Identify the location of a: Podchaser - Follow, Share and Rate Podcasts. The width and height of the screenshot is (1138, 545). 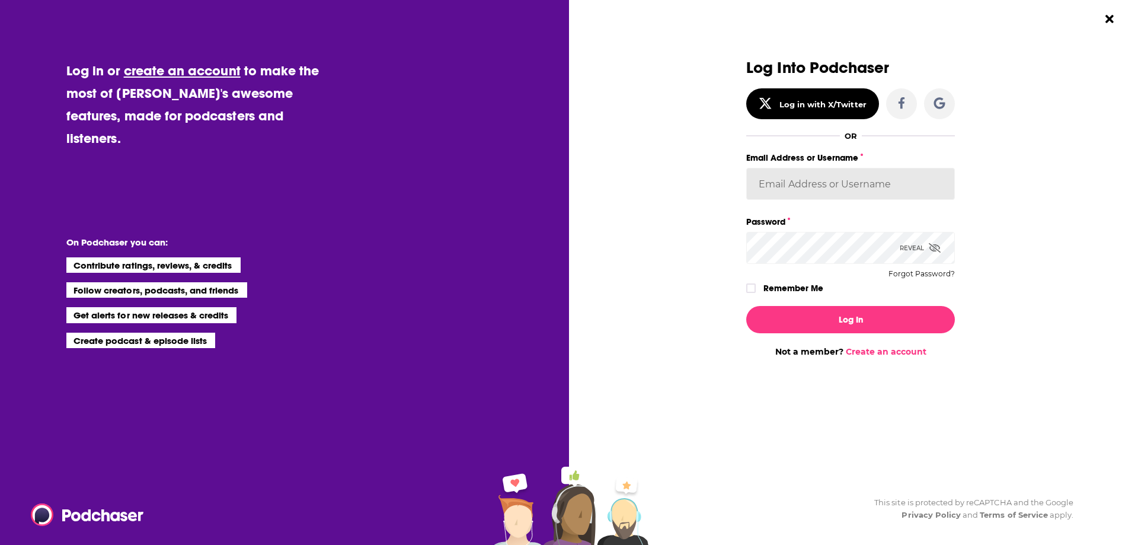
(83, 515).